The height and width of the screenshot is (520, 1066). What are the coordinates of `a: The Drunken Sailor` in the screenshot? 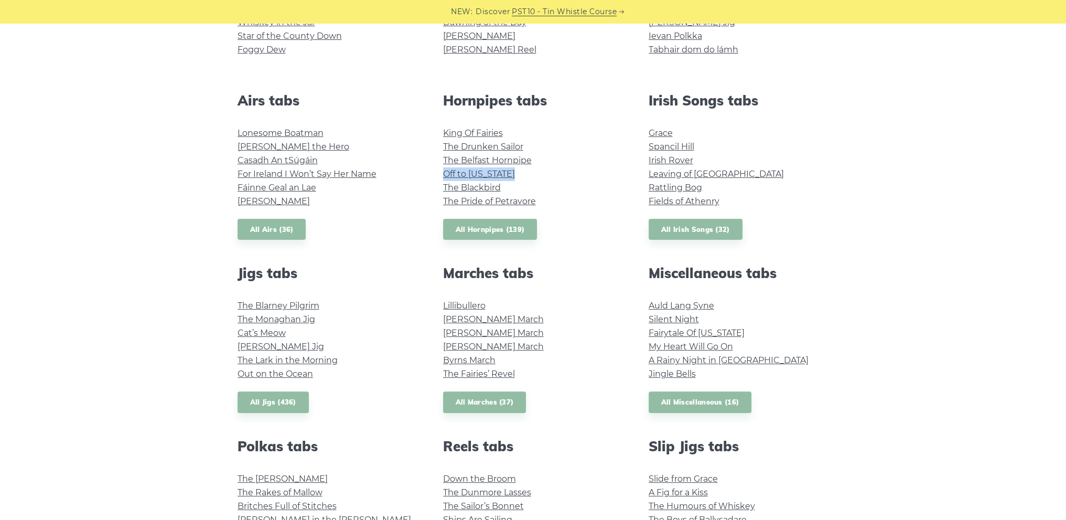 It's located at (483, 146).